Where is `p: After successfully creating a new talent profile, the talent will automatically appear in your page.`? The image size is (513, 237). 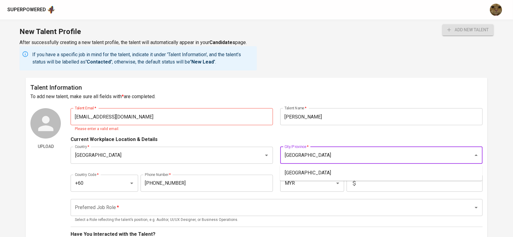
p: After successfully creating a new talent profile, the talent will automatically appear in your page. is located at coordinates (138, 43).